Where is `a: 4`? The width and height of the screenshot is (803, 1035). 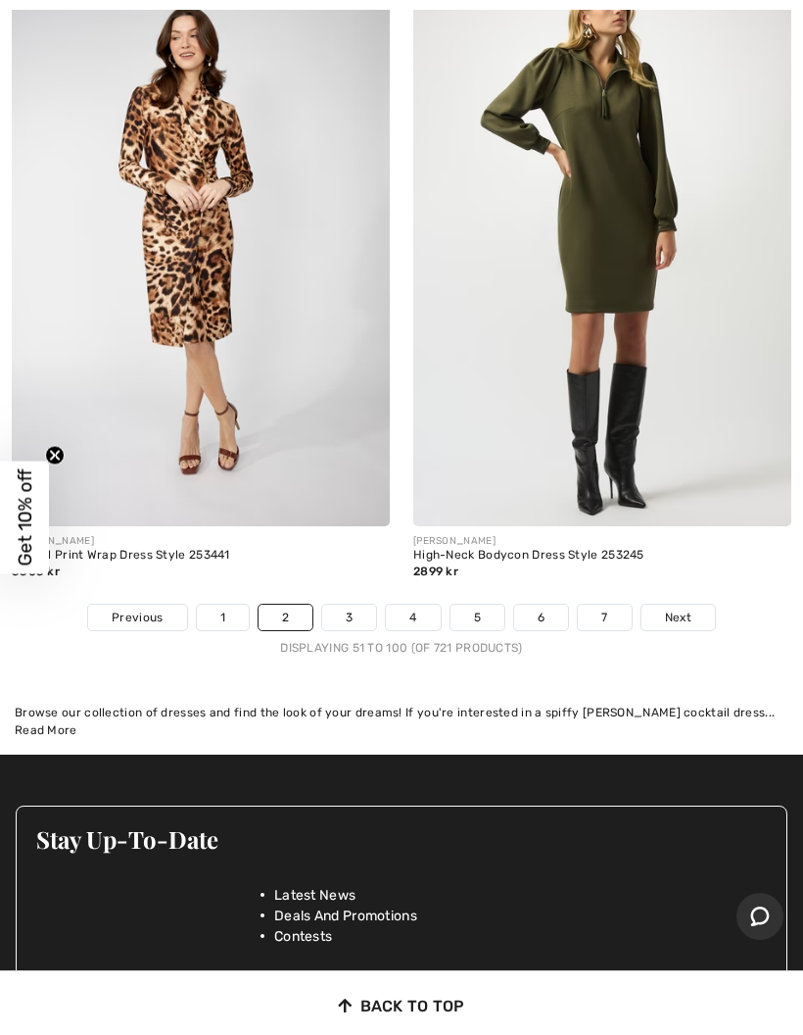
a: 4 is located at coordinates (412, 617).